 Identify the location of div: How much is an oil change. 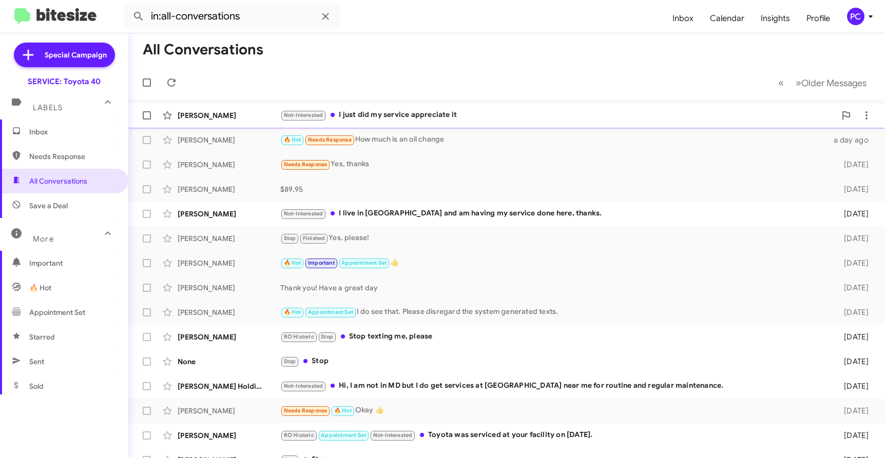
(554, 140).